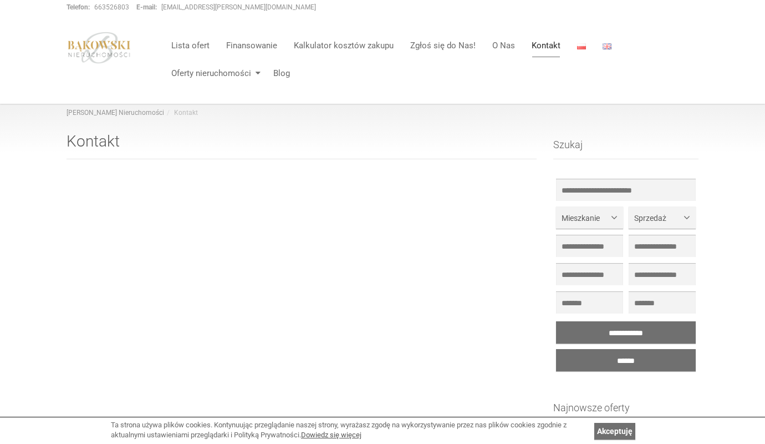 Image resolution: width=765 pixels, height=444 pixels. Describe the element at coordinates (626, 412) in the screenshot. I see `h3: Najnowsze oferty` at that location.